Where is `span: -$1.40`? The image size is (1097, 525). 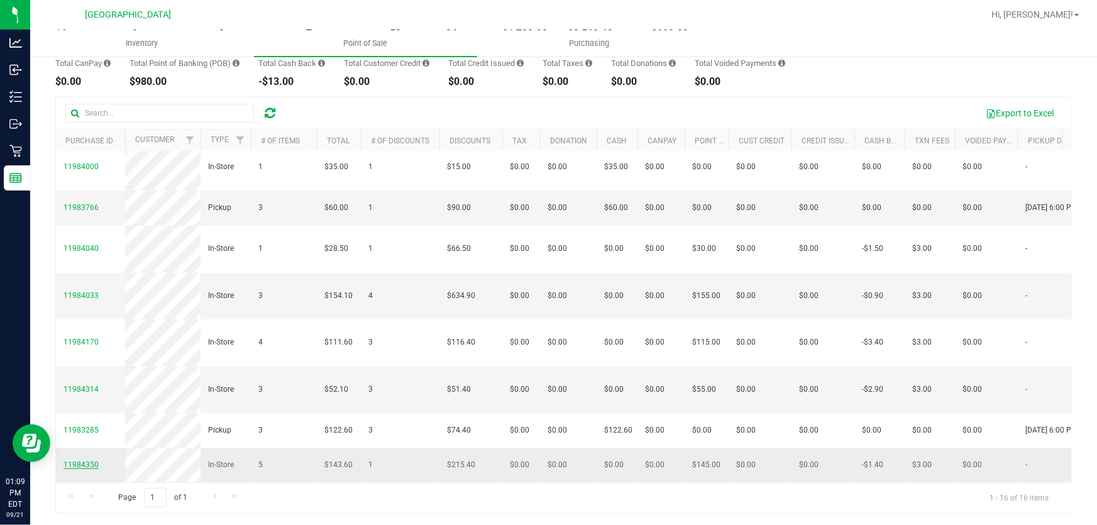 span: -$1.40 is located at coordinates (872, 464).